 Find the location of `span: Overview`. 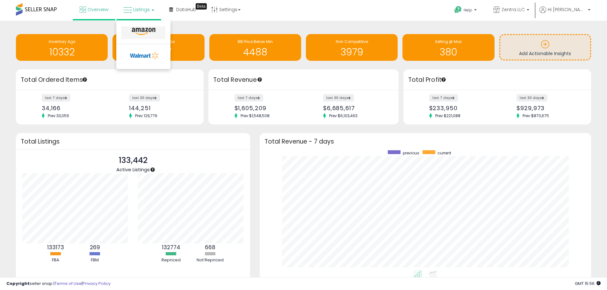

span: Overview is located at coordinates (98, 10).